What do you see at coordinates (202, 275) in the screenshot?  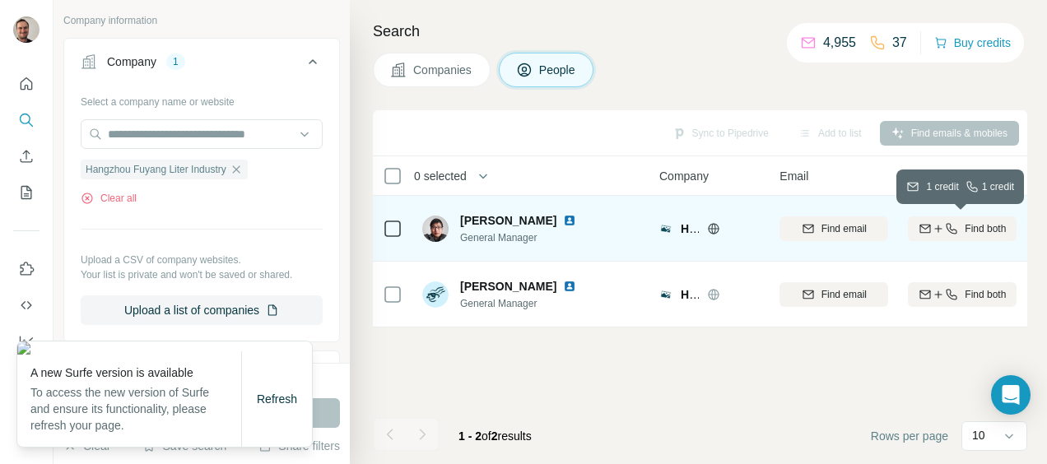 I see `p: Your list is private and won't be saved or shared.` at bounding box center [202, 275].